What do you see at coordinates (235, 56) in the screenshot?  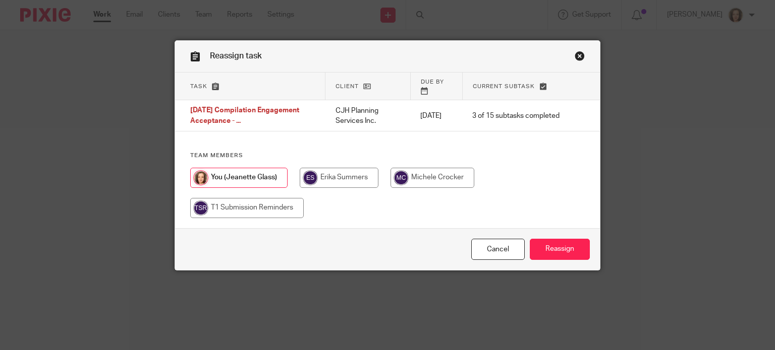 I see `span: Reassign task` at bounding box center [235, 56].